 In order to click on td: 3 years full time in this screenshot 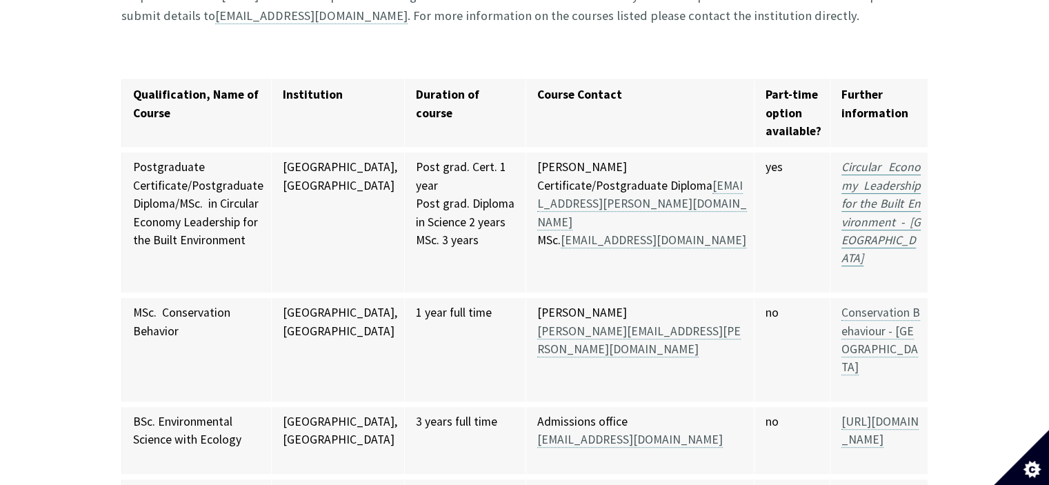, I will do `click(465, 440)`.